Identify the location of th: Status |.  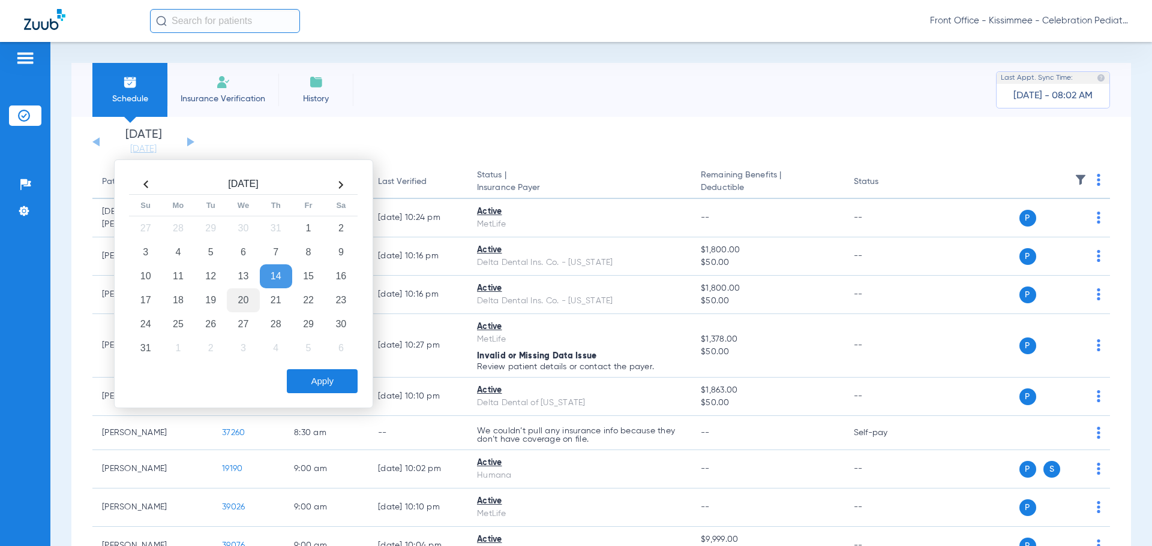
(579, 182).